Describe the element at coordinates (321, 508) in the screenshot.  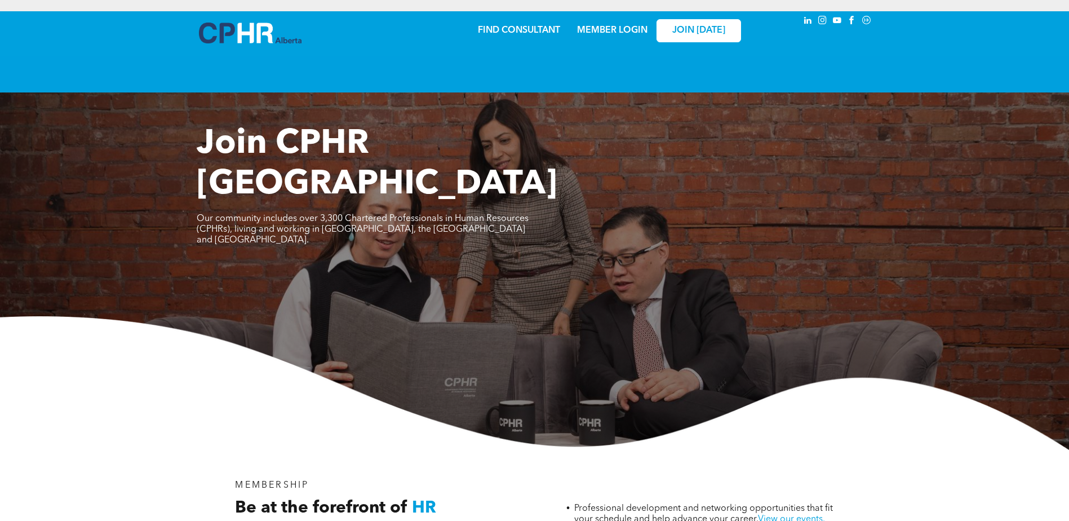
I see `span: Be at the forefront of` at that location.